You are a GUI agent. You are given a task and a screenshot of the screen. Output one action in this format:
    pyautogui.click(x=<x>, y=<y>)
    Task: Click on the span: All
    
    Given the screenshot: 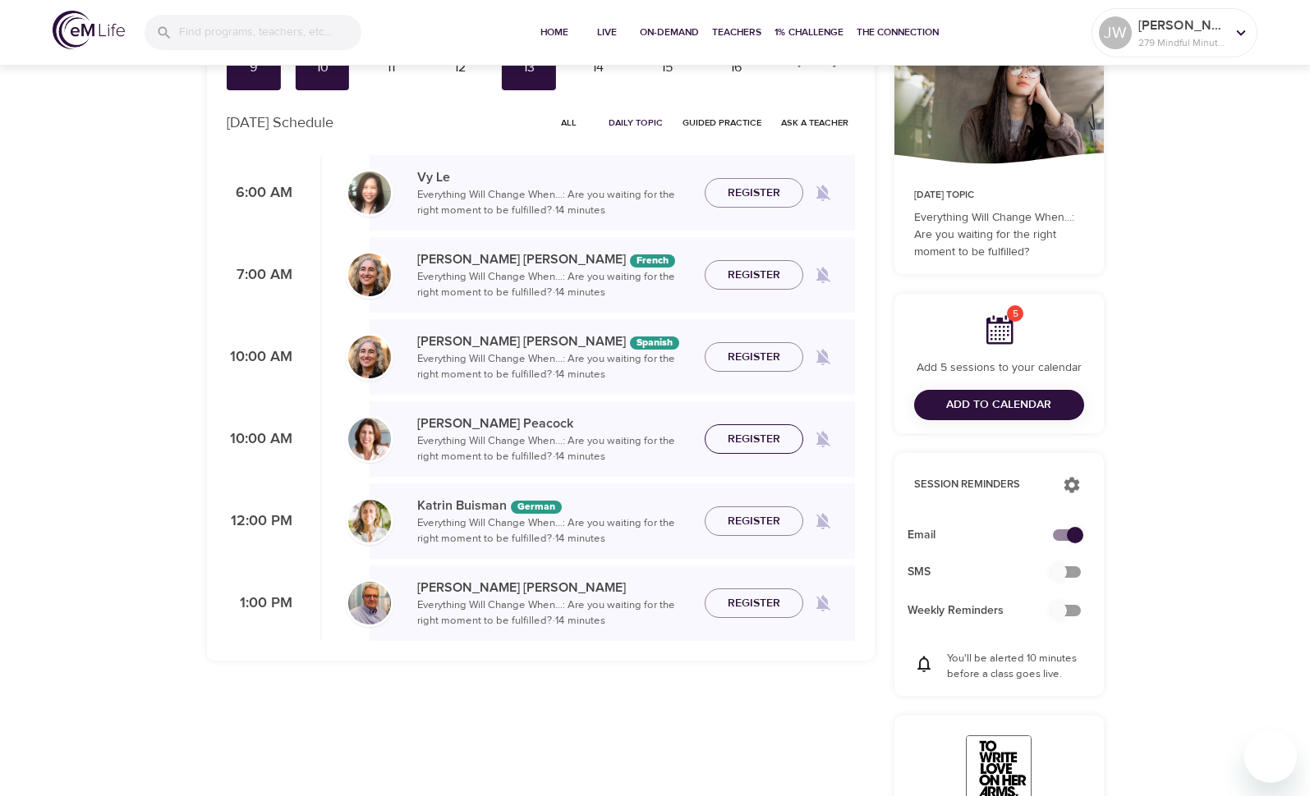 What is the action you would take?
    pyautogui.click(x=569, y=122)
    